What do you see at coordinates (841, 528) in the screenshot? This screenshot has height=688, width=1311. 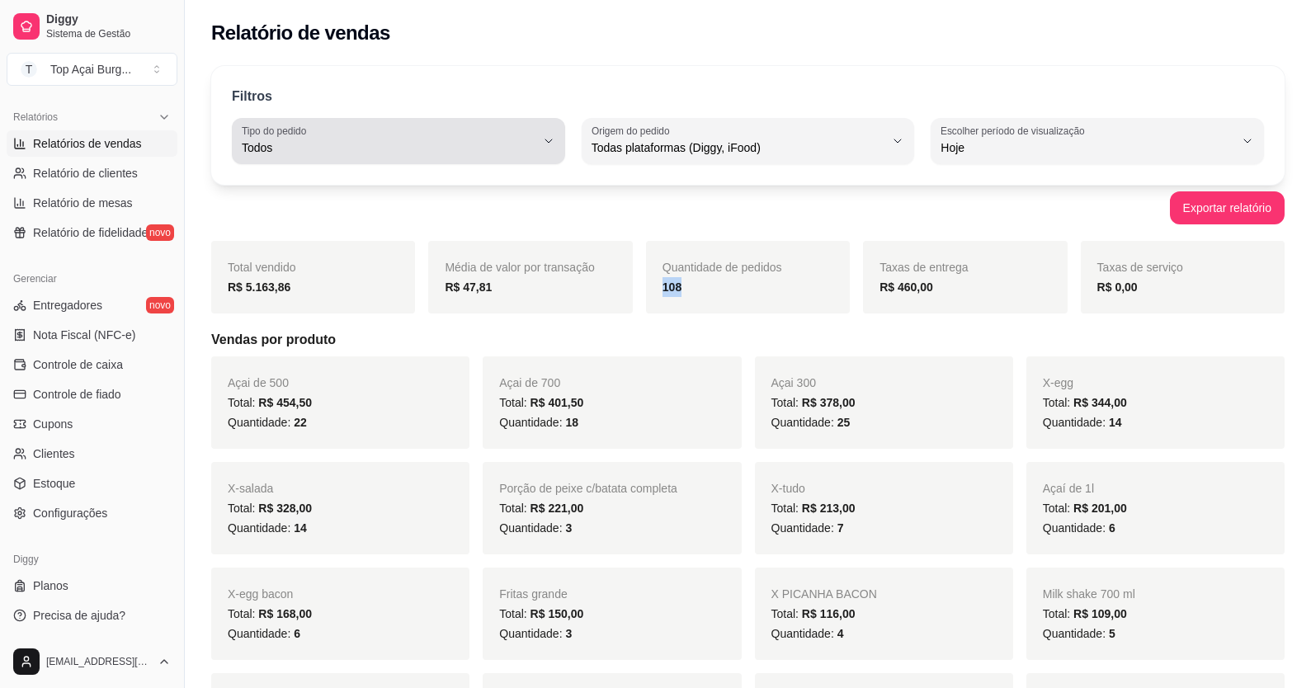 I see `span: 7` at bounding box center [841, 528].